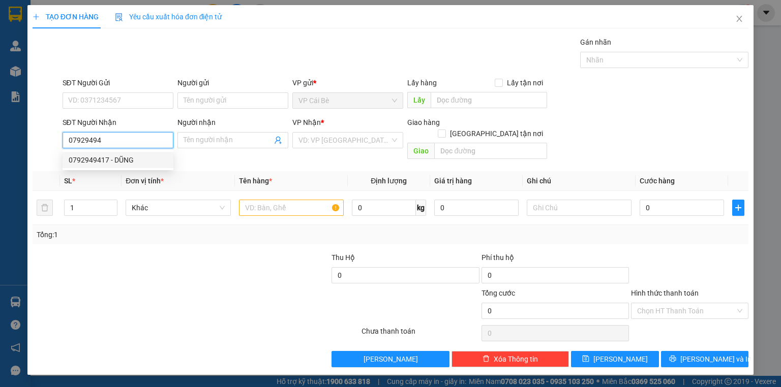 This screenshot has height=387, width=781. Describe the element at coordinates (420, 335) in the screenshot. I see `div: Chưa thanh toán` at that location.